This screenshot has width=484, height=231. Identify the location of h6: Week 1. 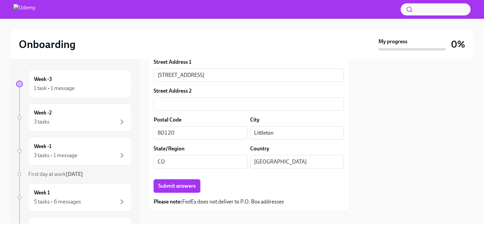
(42, 193).